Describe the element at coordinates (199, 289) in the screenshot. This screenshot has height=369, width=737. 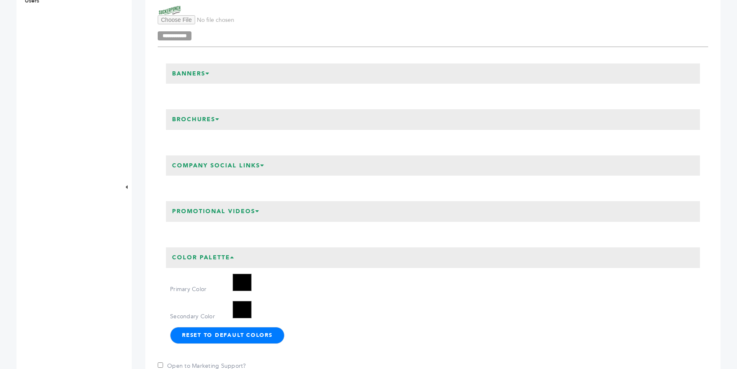
I see `label: Primary Color` at that location.